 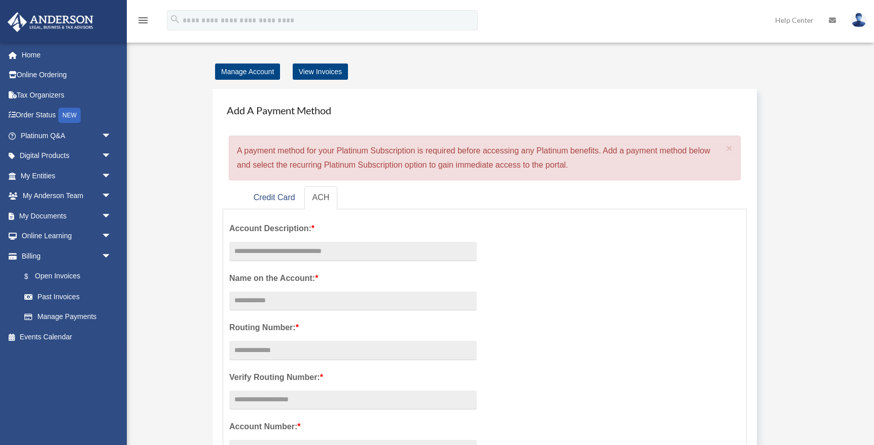 What do you see at coordinates (70, 115) in the screenshot?
I see `div: NEW` at bounding box center [70, 115].